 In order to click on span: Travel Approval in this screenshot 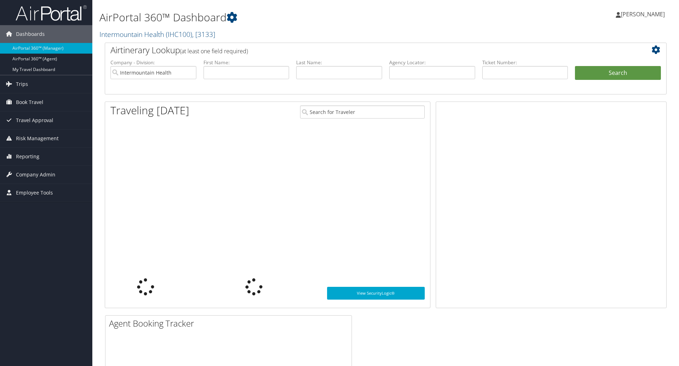, I will do `click(34, 120)`.